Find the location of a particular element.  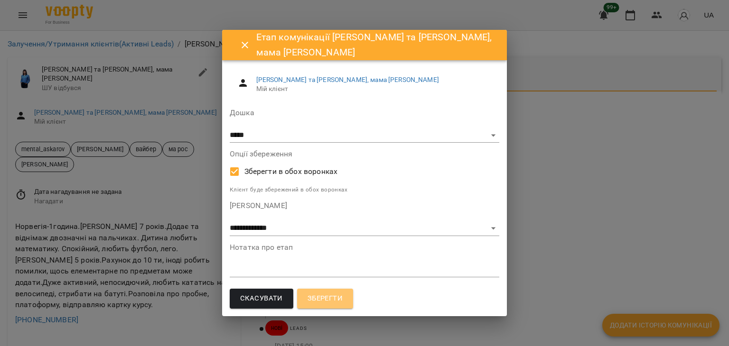

label: Дошка is located at coordinates (364, 113).